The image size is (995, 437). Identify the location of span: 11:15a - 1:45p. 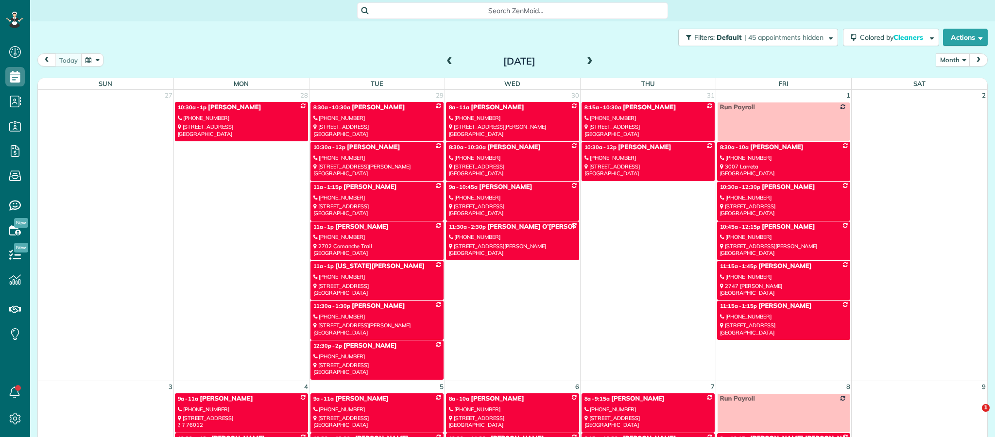
(738, 266).